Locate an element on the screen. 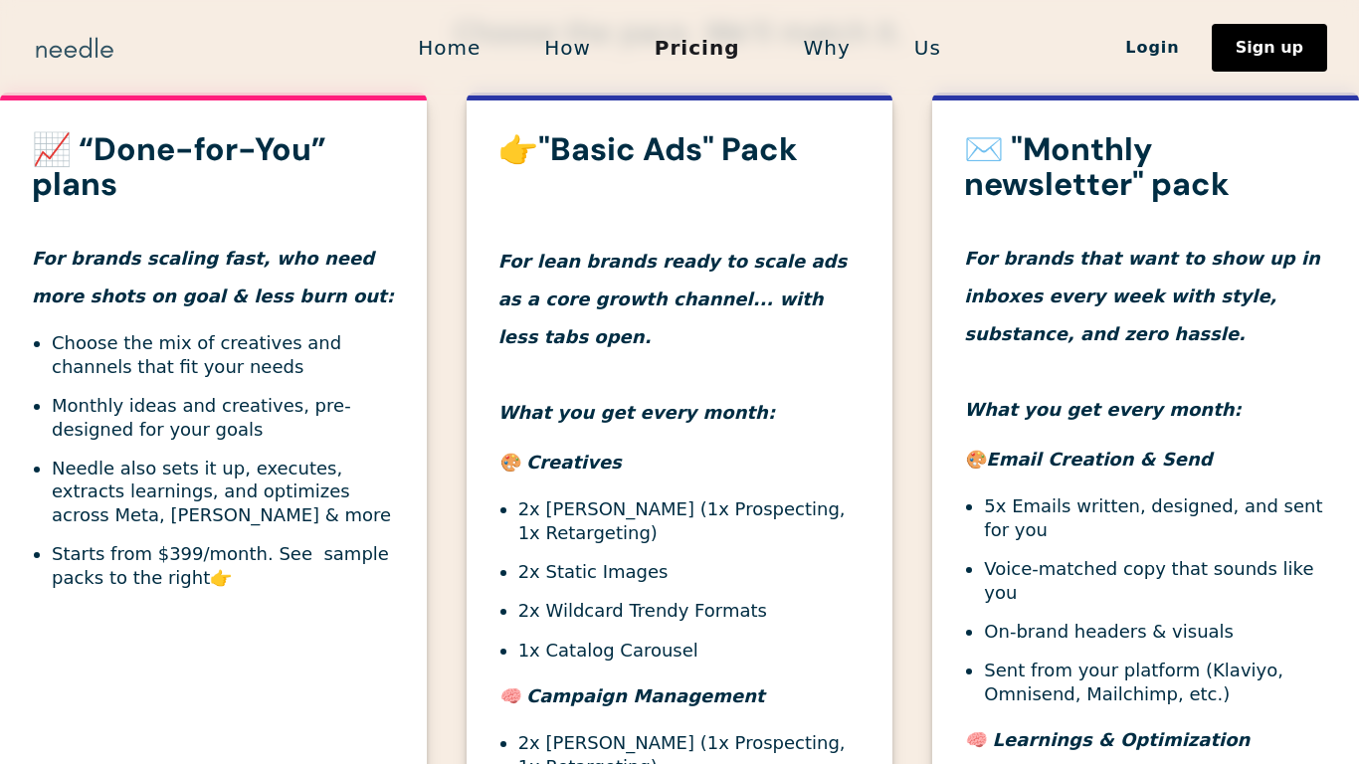  li: Sent from your platform (Klaviyo, Omnisend, Mailchimp, etc.) is located at coordinates (1155, 682).